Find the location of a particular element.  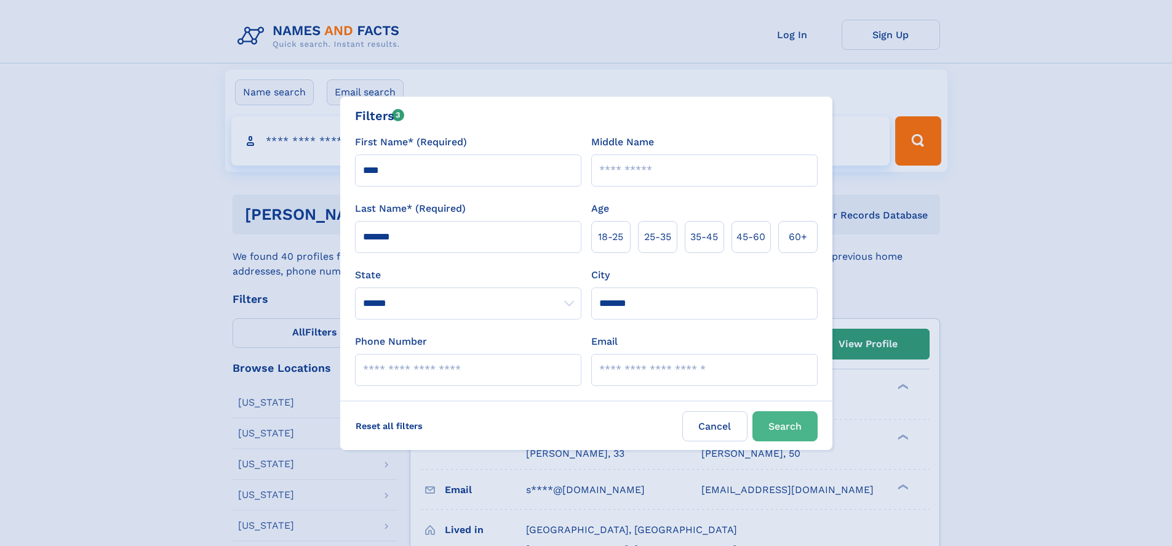

label: Age is located at coordinates (600, 209).